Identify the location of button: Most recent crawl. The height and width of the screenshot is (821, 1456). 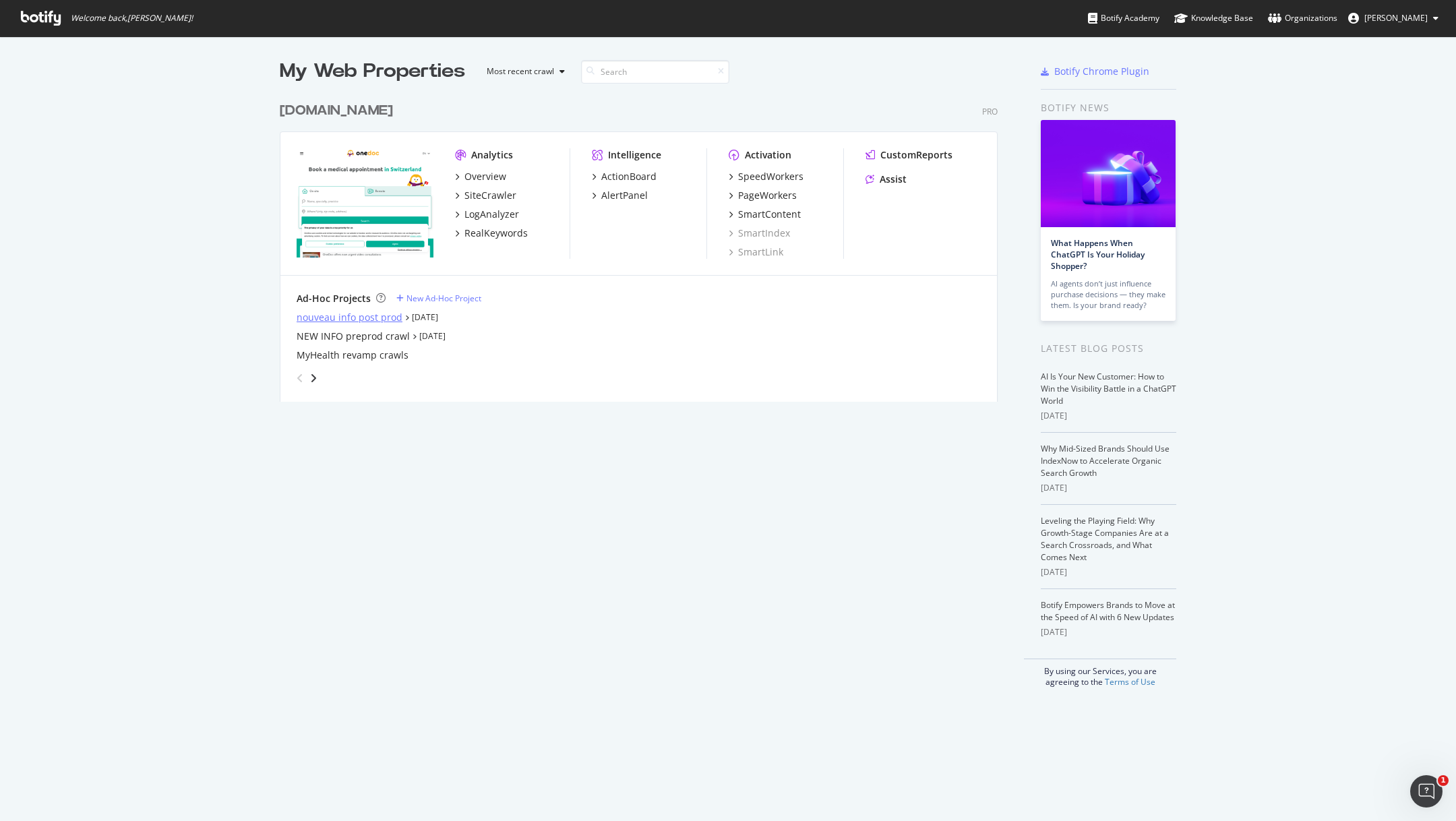
(523, 72).